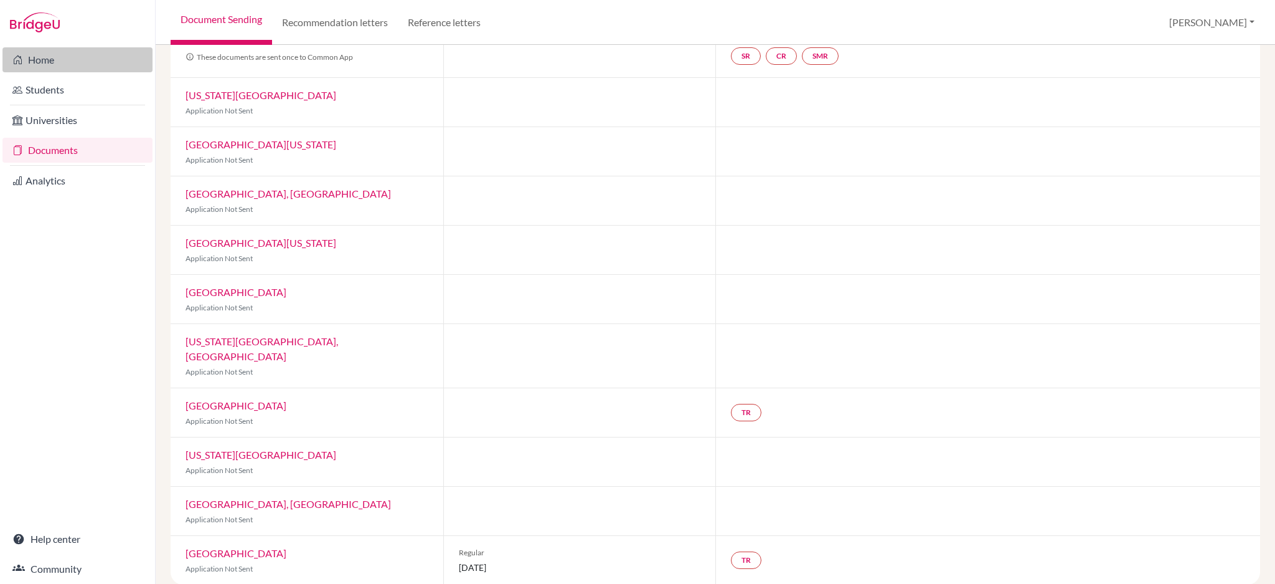 The width and height of the screenshot is (1275, 584). What do you see at coordinates (77, 120) in the screenshot?
I see `a: Universities` at bounding box center [77, 120].